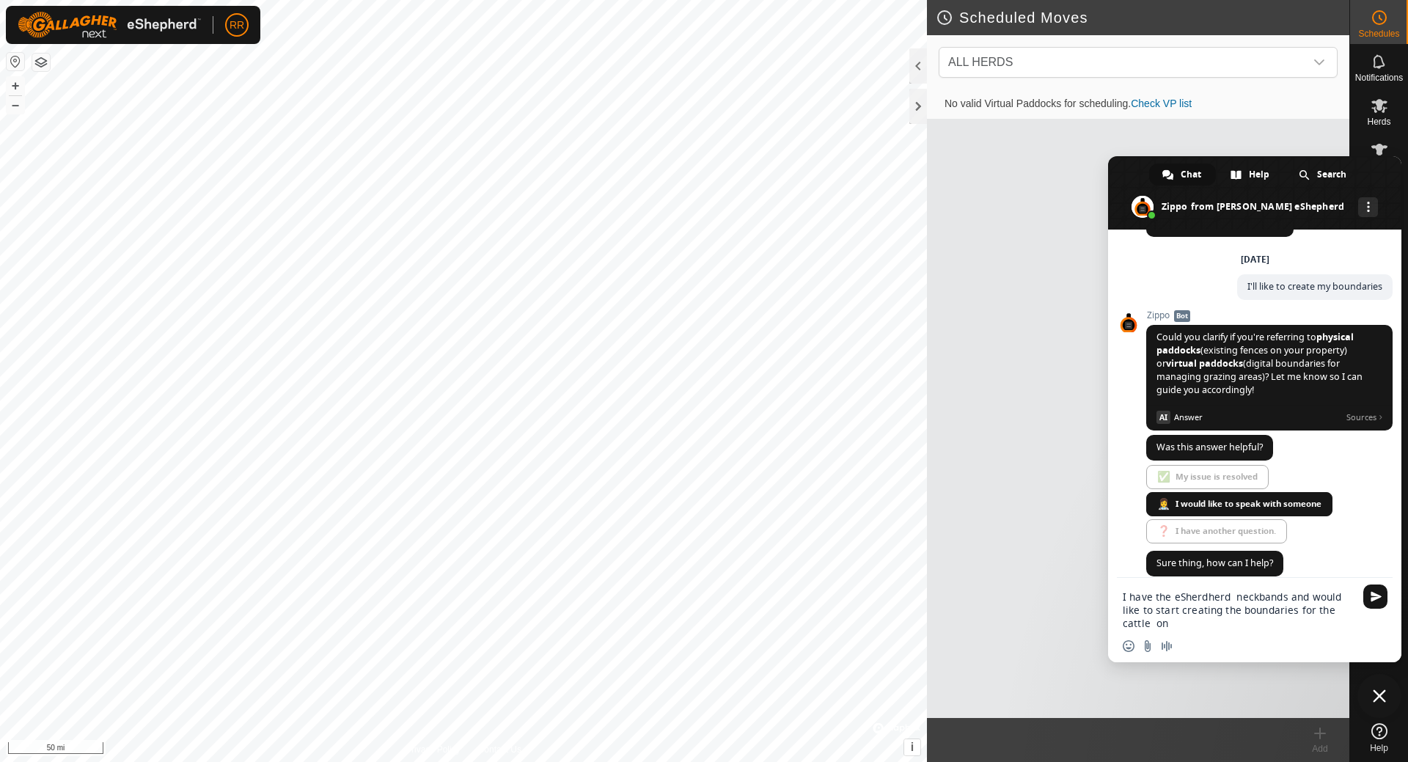 Image resolution: width=1408 pixels, height=762 pixels. I want to click on span: Audio message, so click(1167, 646).